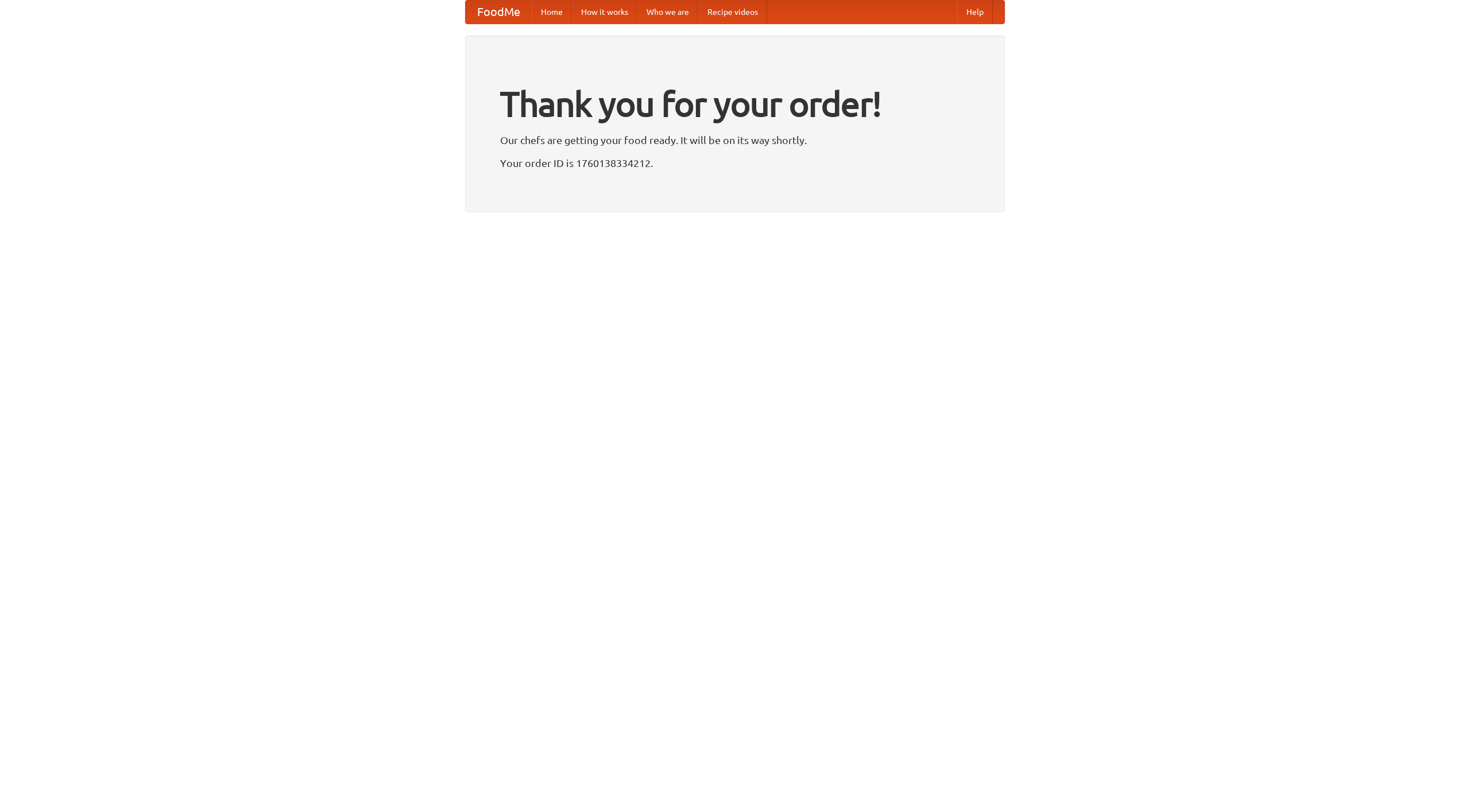 The height and width of the screenshot is (812, 1470). I want to click on a: Recipe videos, so click(733, 12).